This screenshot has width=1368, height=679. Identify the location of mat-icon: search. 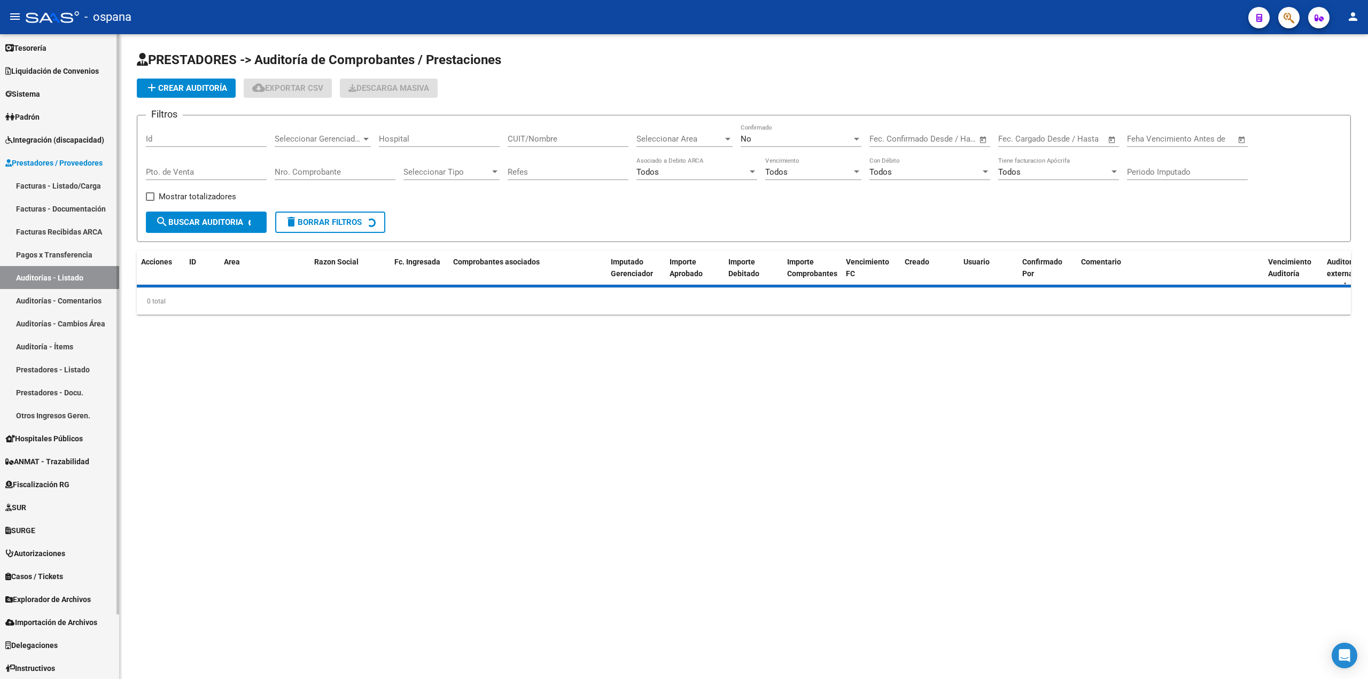
(162, 222).